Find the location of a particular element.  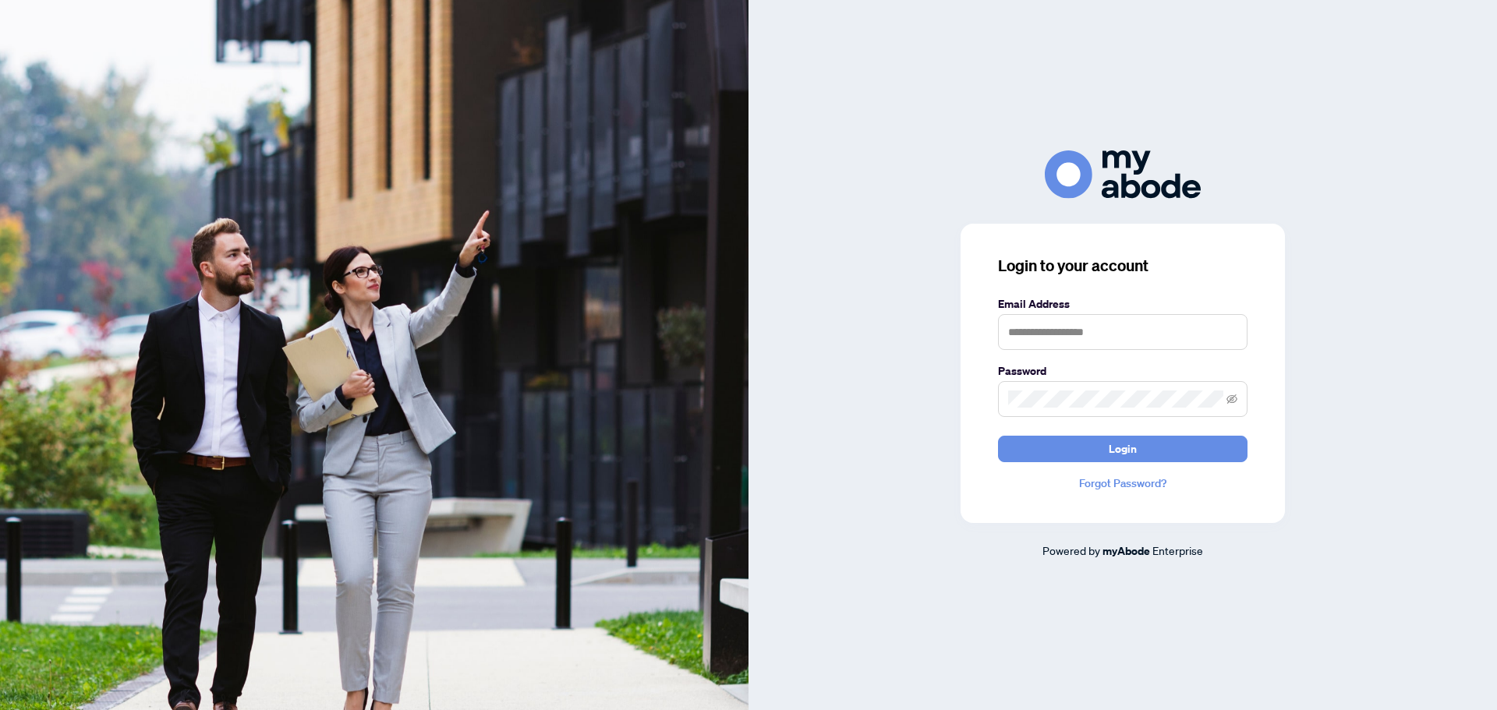

span: eye-invisible is located at coordinates (1232, 399).